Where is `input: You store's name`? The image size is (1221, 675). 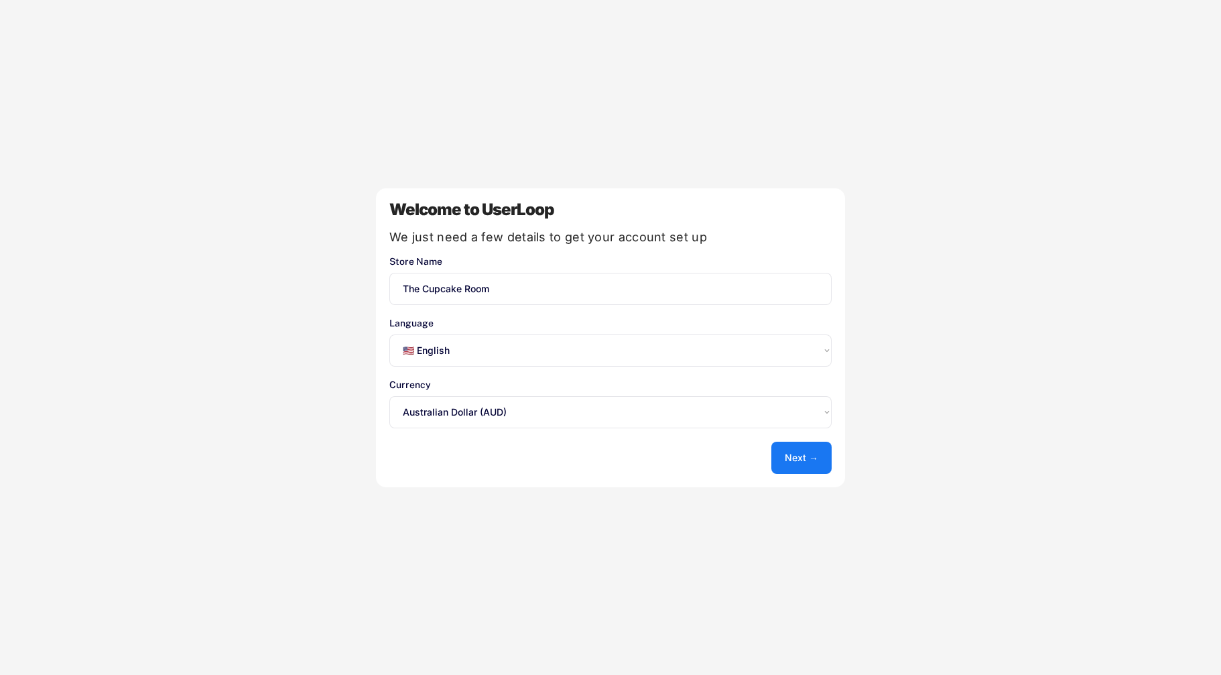
input: You store's name is located at coordinates (611, 289).